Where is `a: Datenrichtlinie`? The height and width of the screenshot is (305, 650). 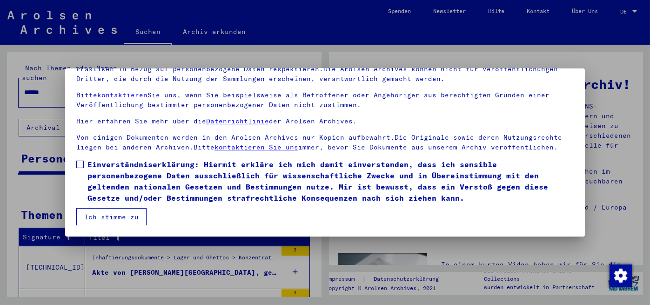
a: Datenrichtlinie is located at coordinates (237, 121).